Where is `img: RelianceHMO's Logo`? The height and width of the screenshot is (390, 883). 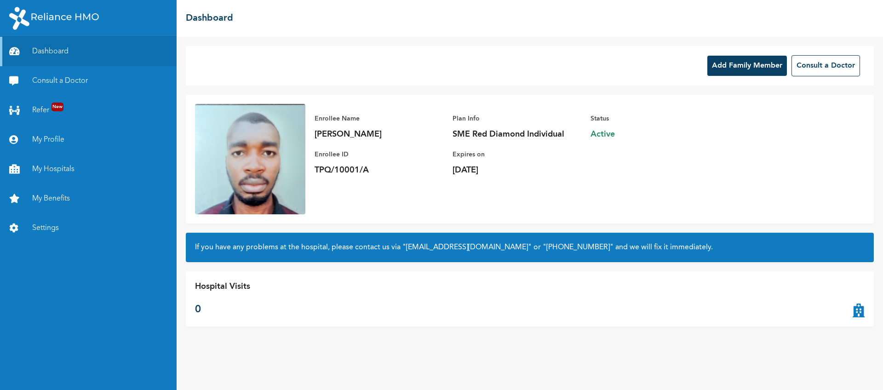
img: RelianceHMO's Logo is located at coordinates (54, 18).